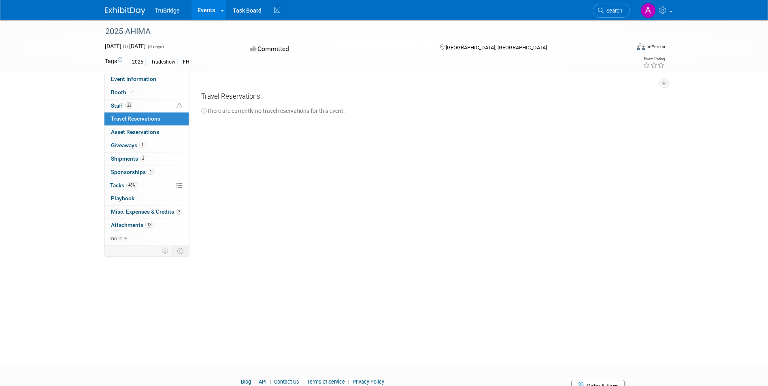 This screenshot has height=386, width=768. Describe the element at coordinates (134, 79) in the screenshot. I see `span: Event Information` at that location.